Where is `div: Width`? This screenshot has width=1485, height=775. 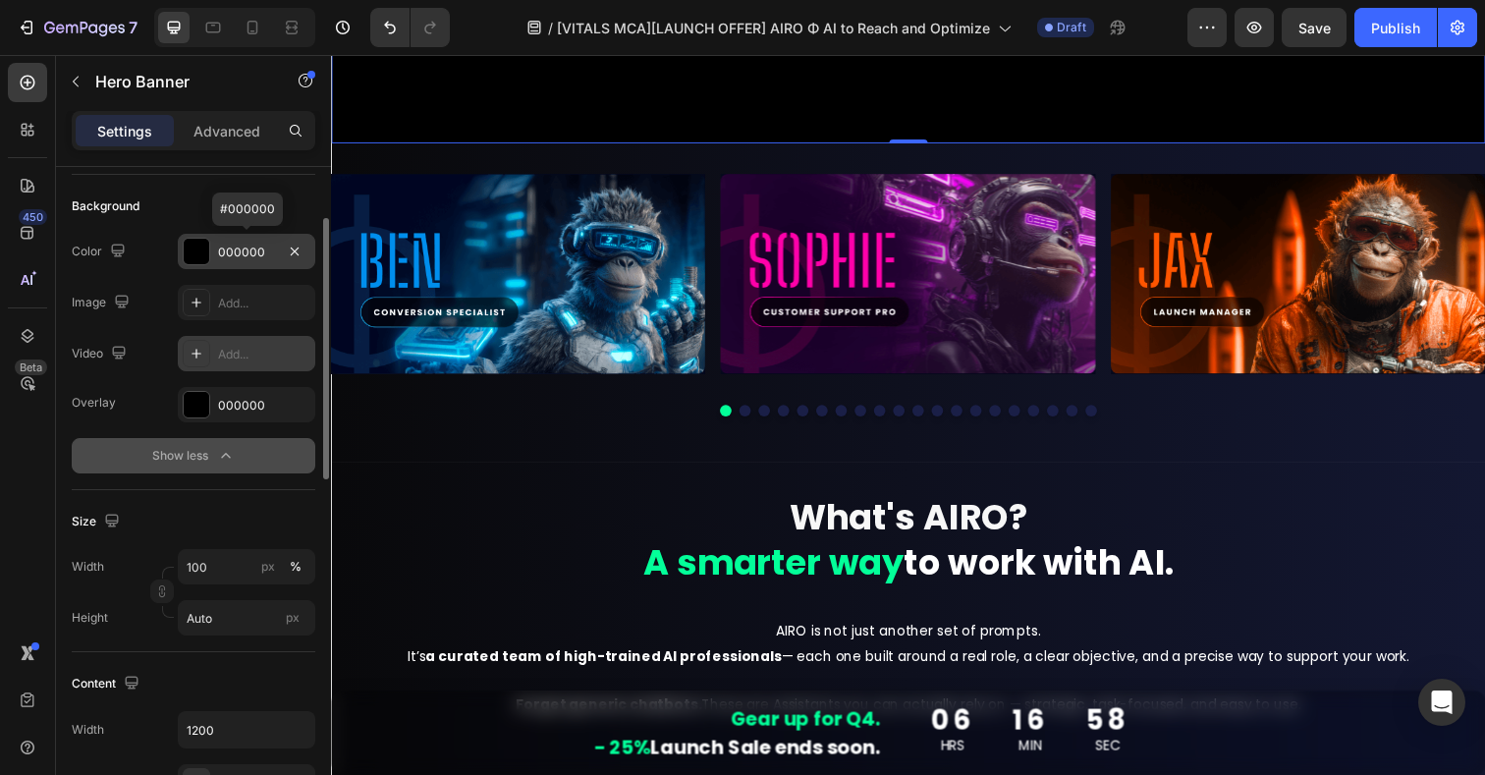 div: Width is located at coordinates (87, 730).